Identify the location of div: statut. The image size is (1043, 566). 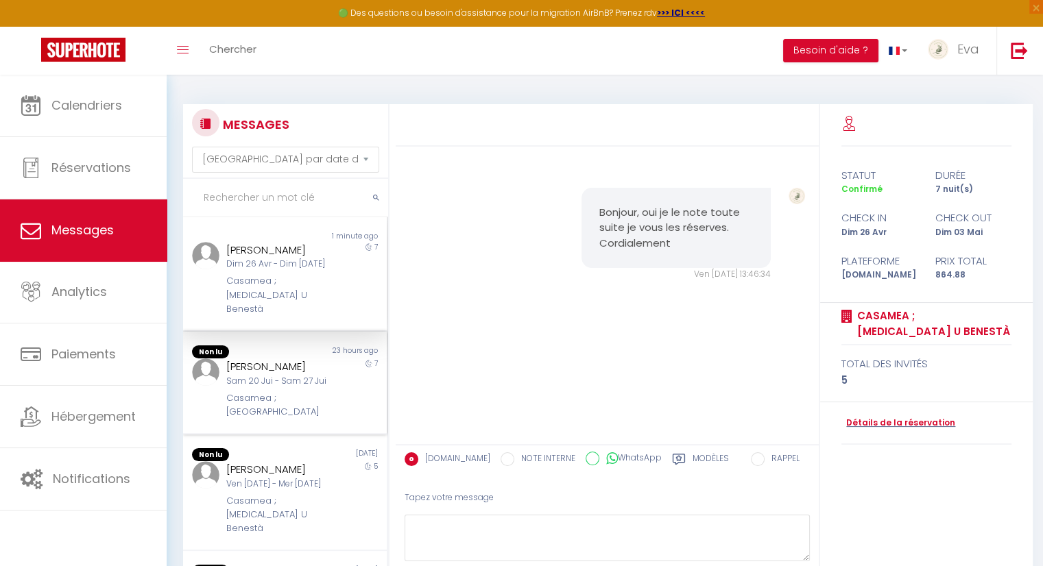
(879, 176).